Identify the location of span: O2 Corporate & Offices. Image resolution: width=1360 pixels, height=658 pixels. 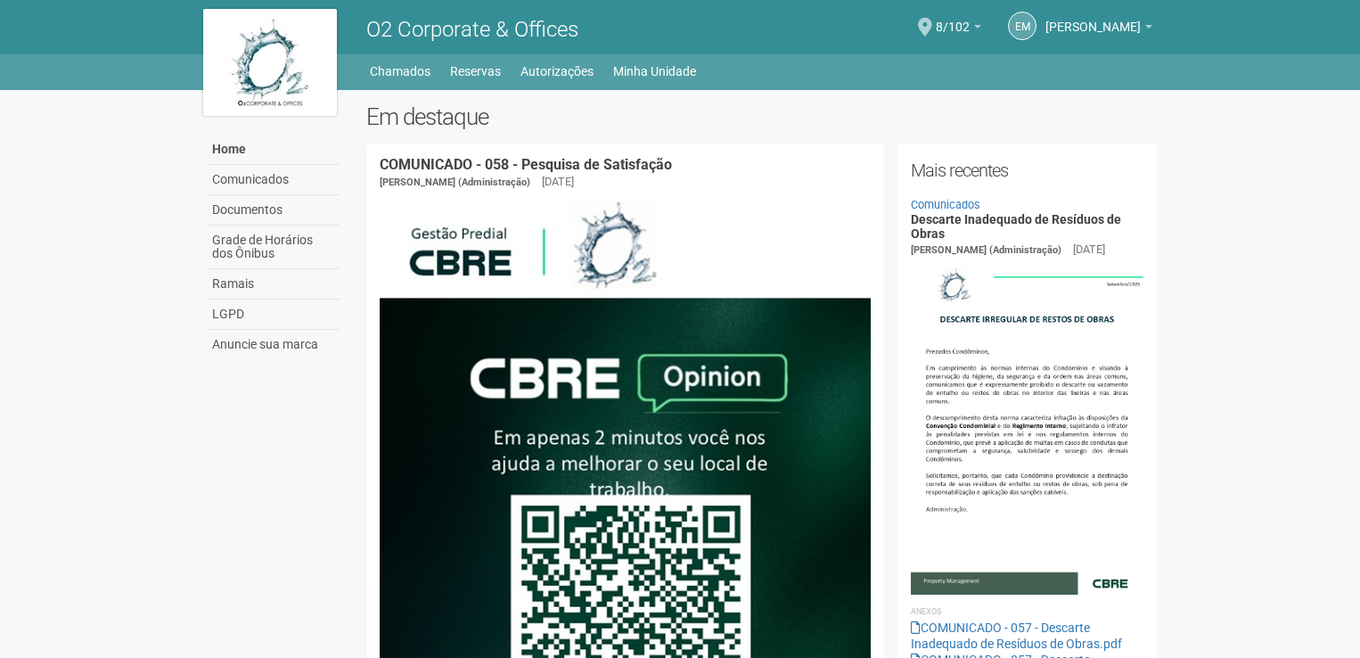
(472, 29).